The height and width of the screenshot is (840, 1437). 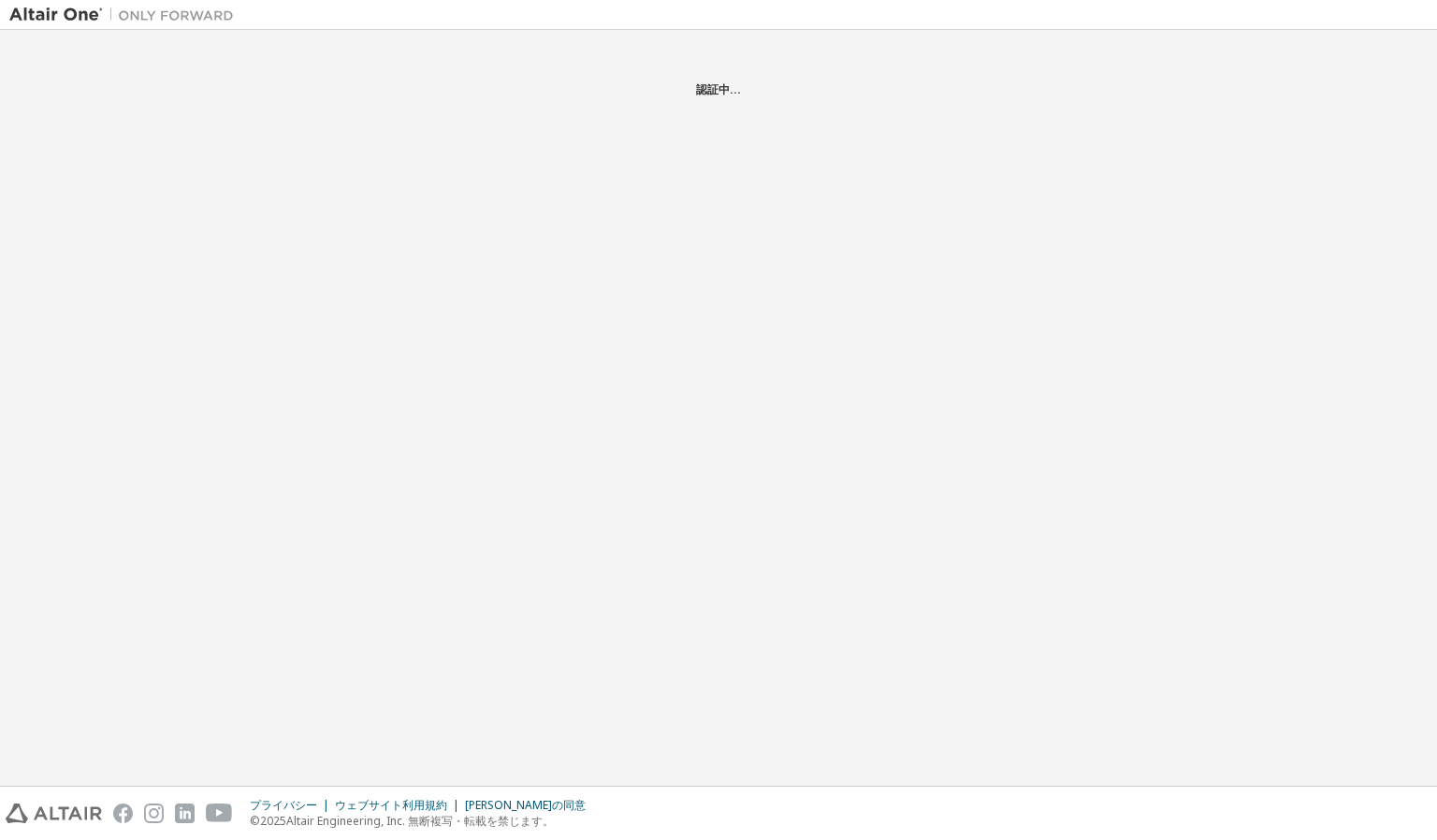 I want to click on img: facebook.svg, so click(x=123, y=813).